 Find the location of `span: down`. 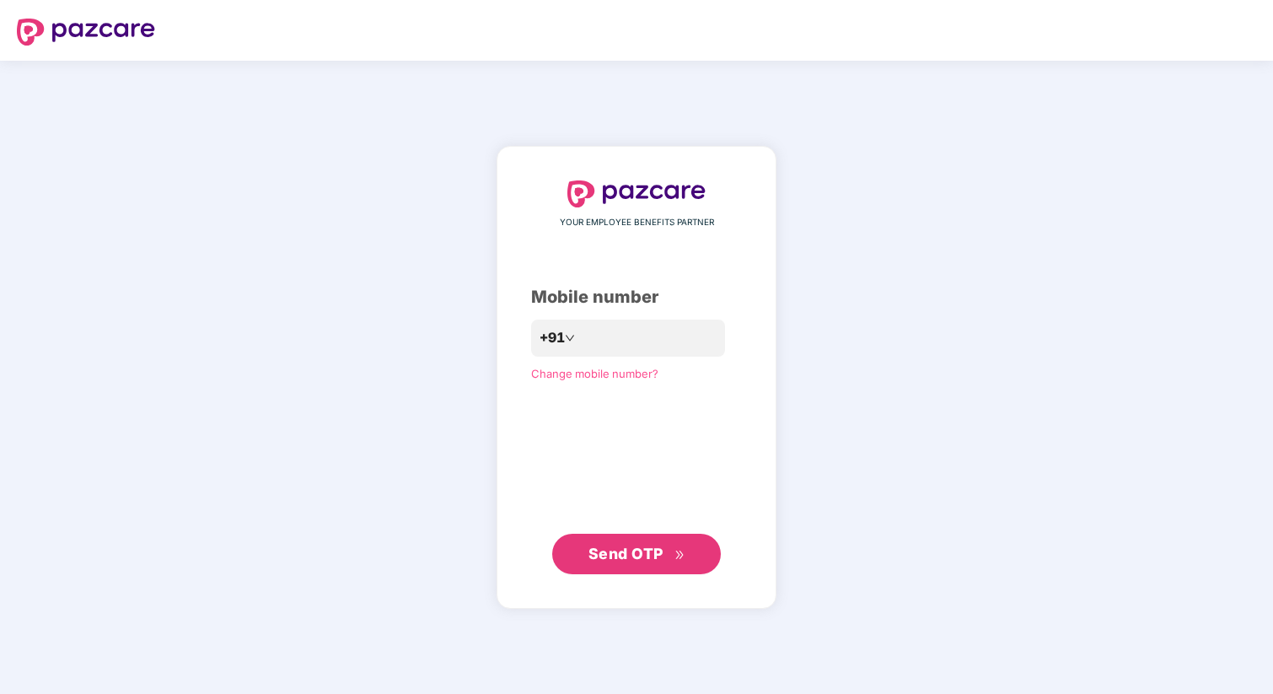

span: down is located at coordinates (570, 338).